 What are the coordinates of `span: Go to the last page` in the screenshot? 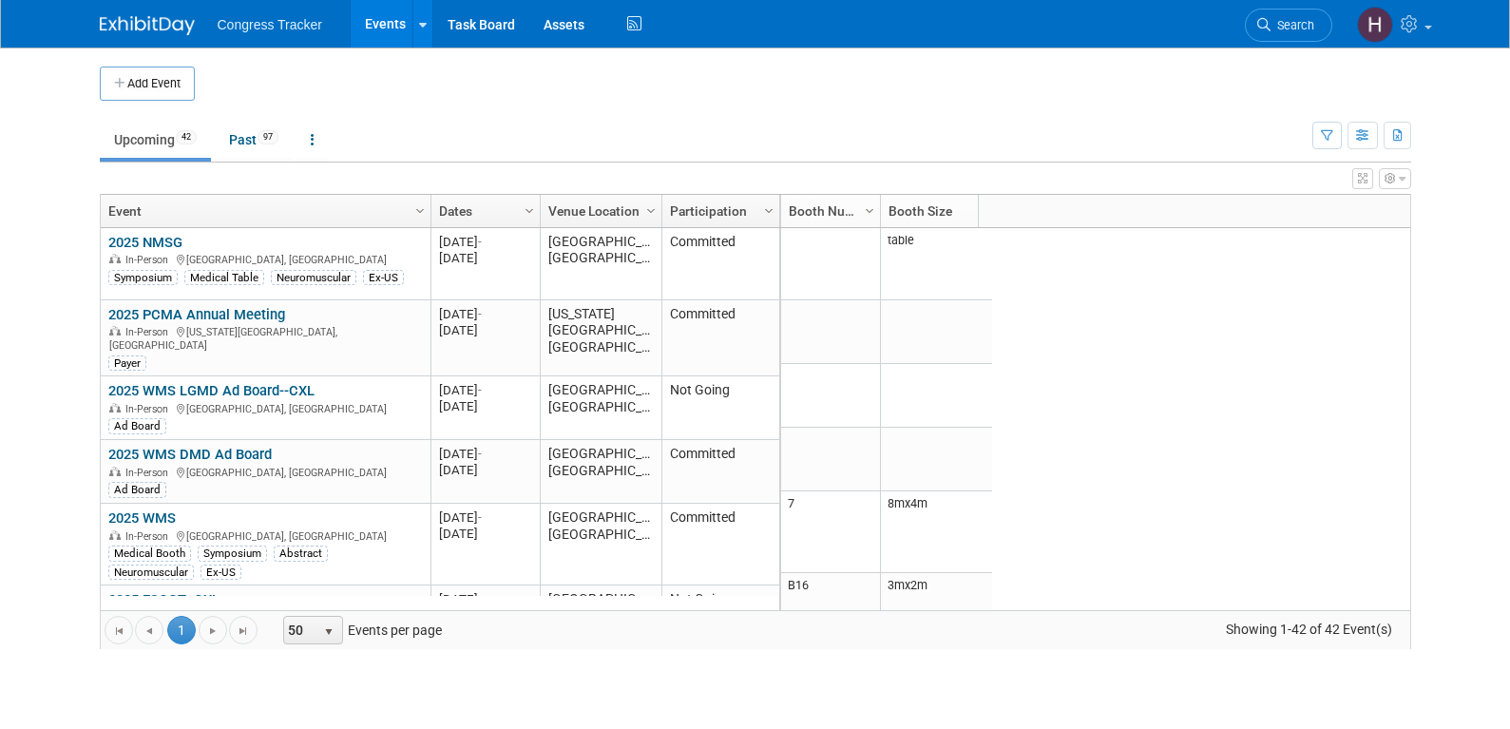 It's located at (243, 631).